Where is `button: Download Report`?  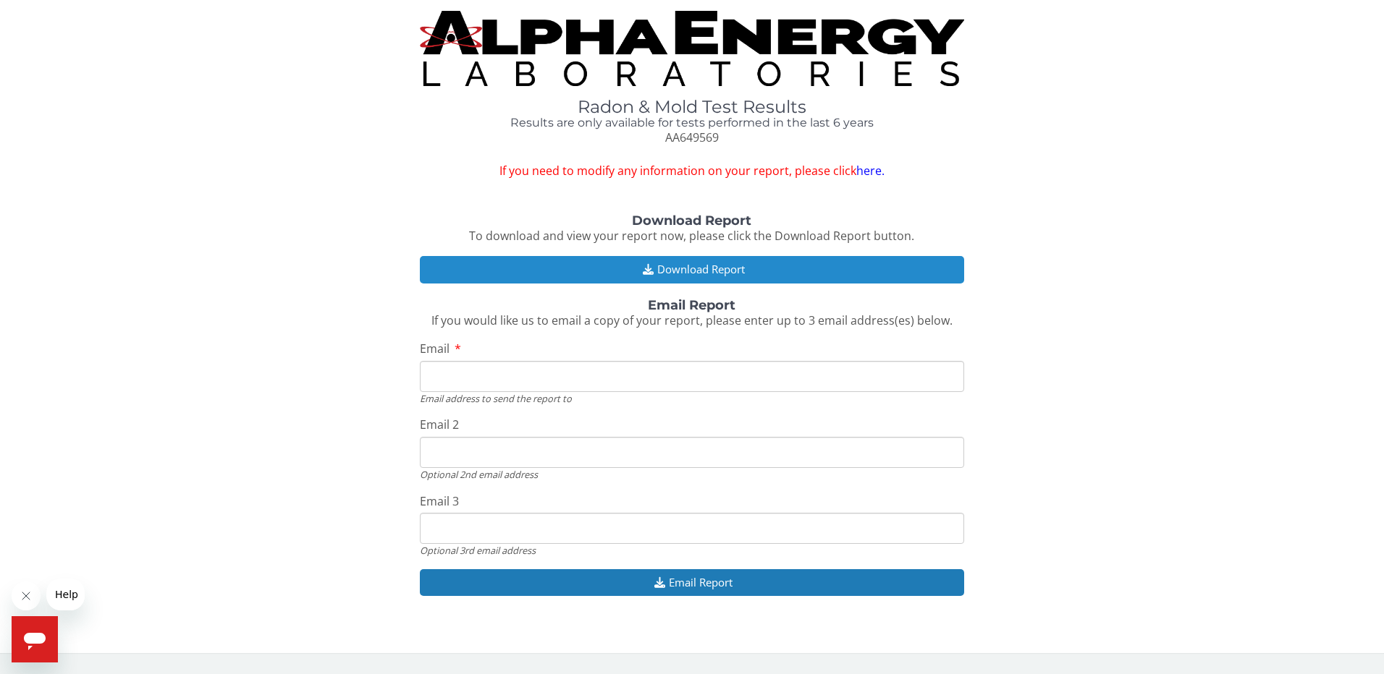 button: Download Report is located at coordinates (692, 269).